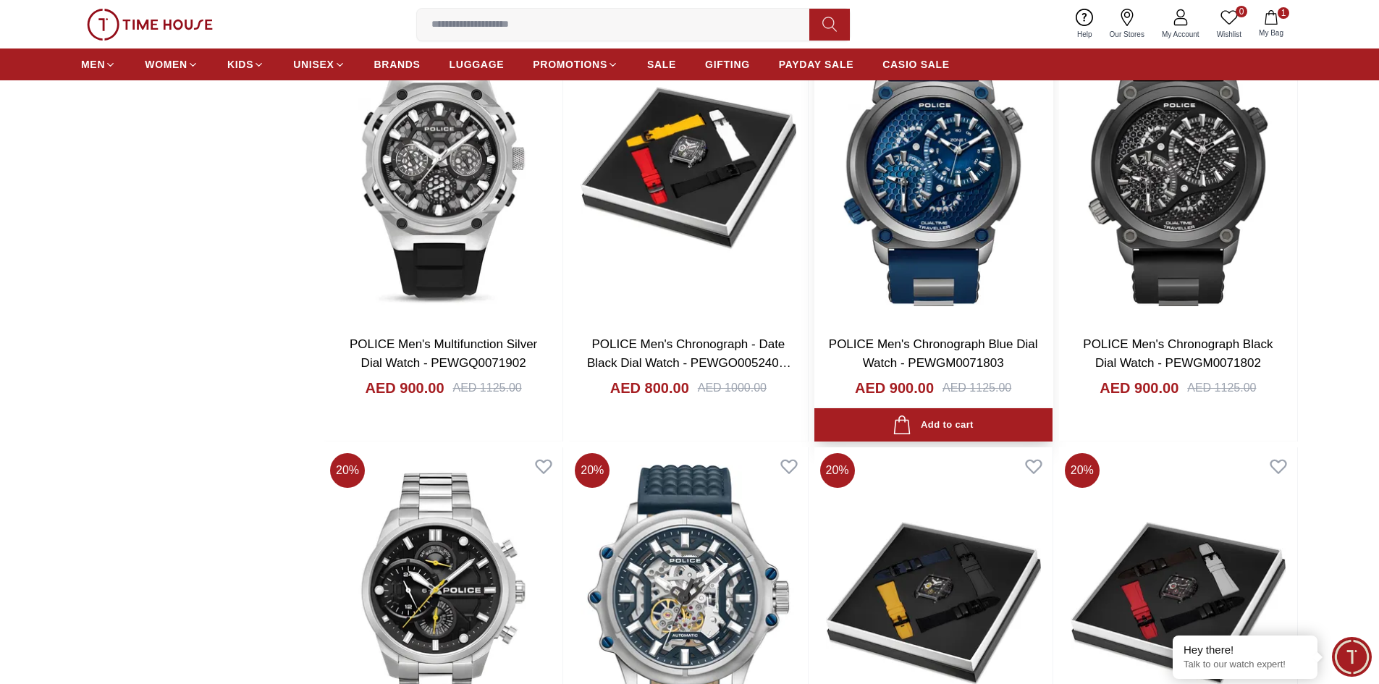 The width and height of the screenshot is (1379, 684). I want to click on span: 1, so click(1284, 13).